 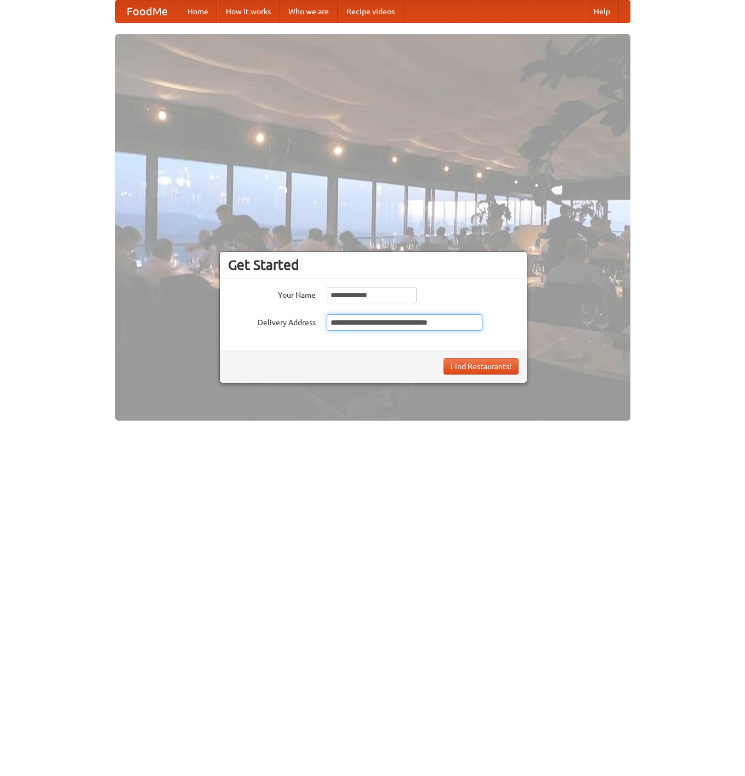 What do you see at coordinates (198, 12) in the screenshot?
I see `a: Home` at bounding box center [198, 12].